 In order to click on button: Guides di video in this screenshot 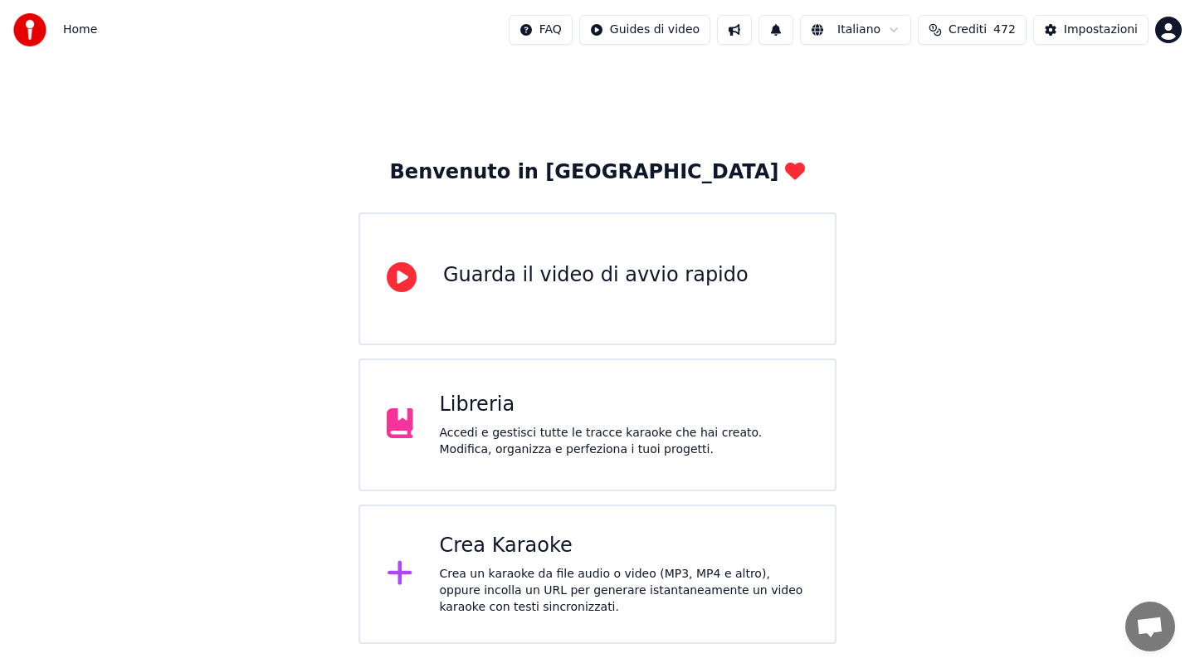, I will do `click(645, 30)`.